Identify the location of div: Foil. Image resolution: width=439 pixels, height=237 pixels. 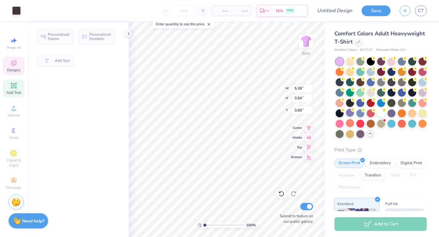
(412, 175).